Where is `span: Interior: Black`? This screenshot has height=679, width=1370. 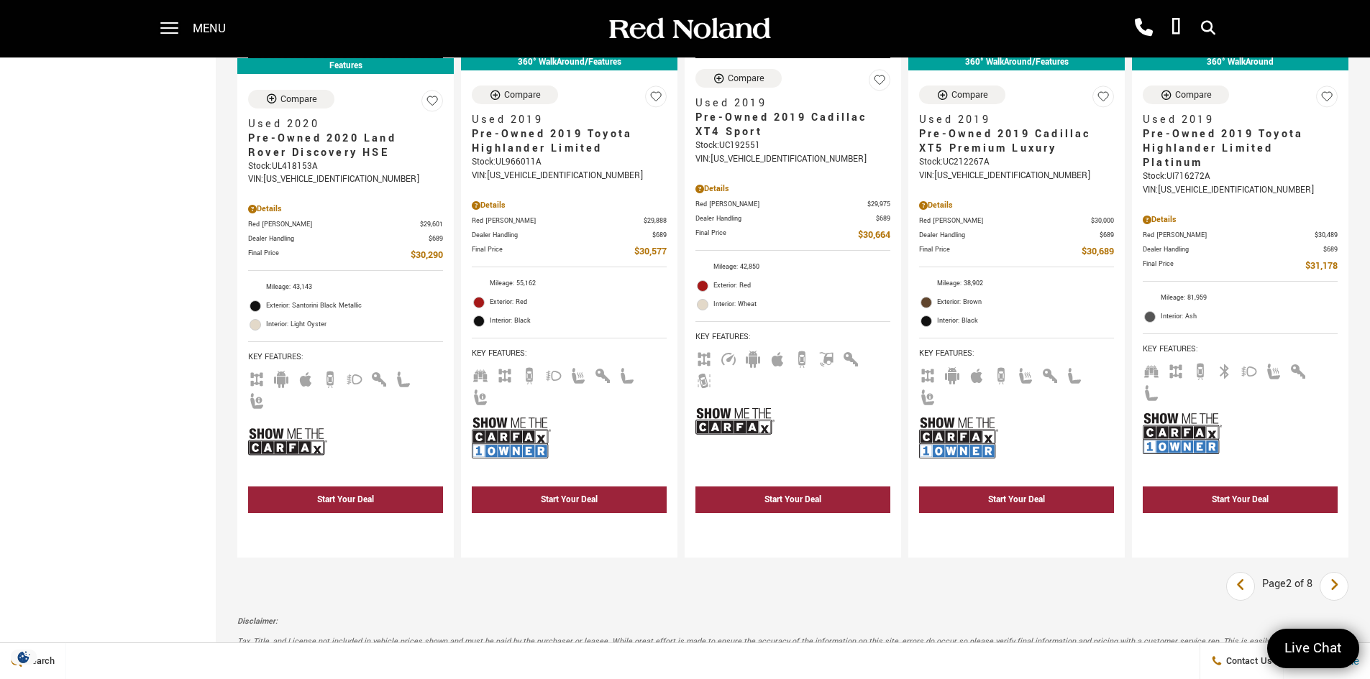
span: Interior: Black is located at coordinates (578, 321).